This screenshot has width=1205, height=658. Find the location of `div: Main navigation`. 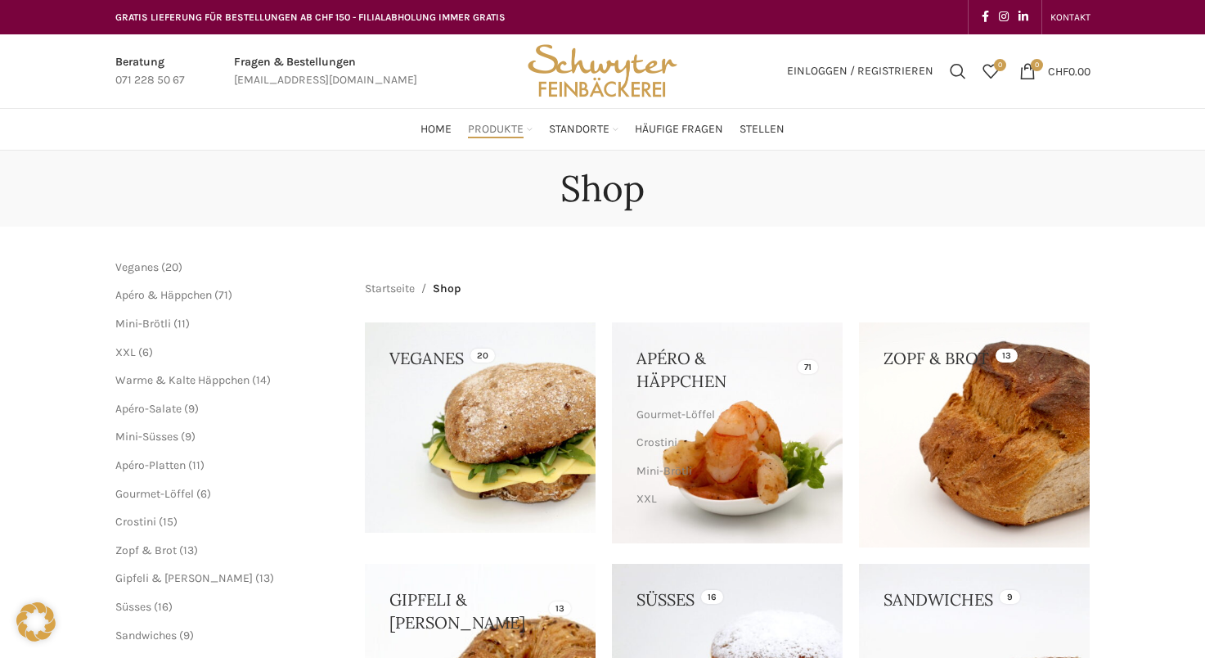

div: Main navigation is located at coordinates (603, 129).